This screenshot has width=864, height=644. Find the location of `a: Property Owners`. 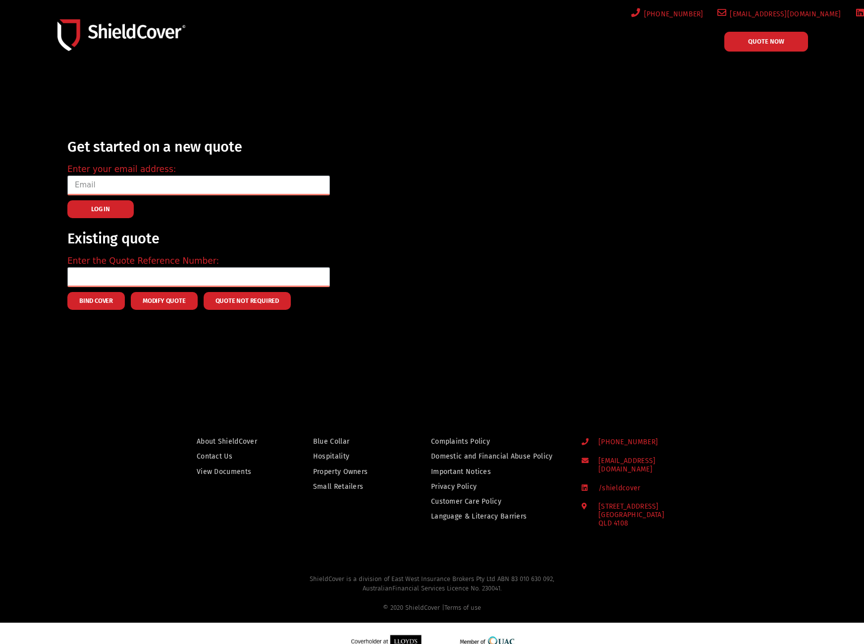

a: Property Owners is located at coordinates (351, 471).